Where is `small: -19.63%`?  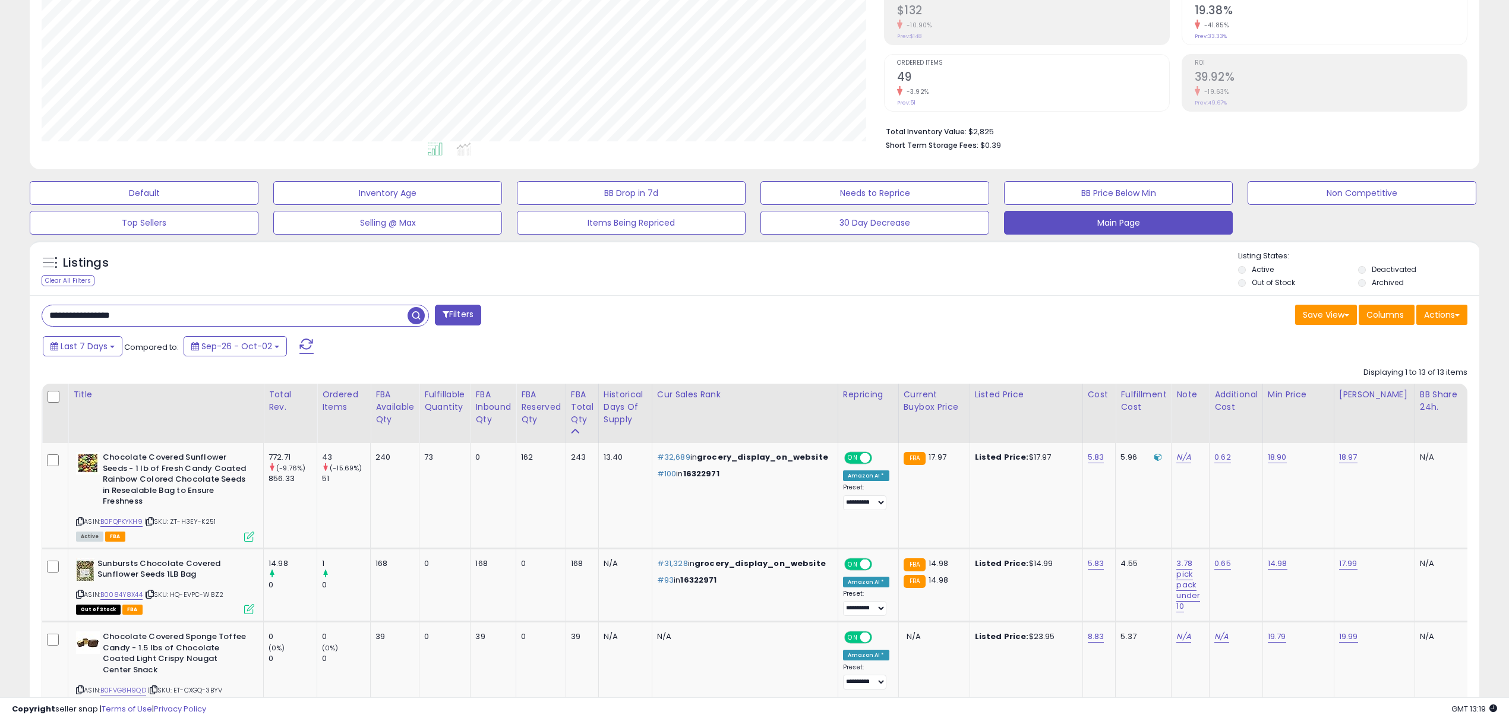 small: -19.63% is located at coordinates (1214, 91).